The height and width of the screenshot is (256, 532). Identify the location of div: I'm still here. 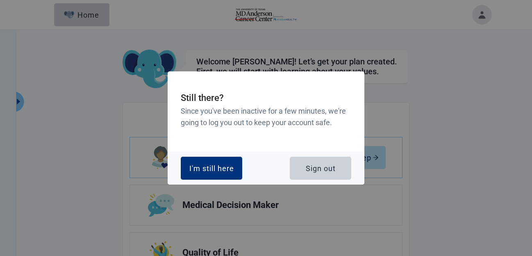
(211, 168).